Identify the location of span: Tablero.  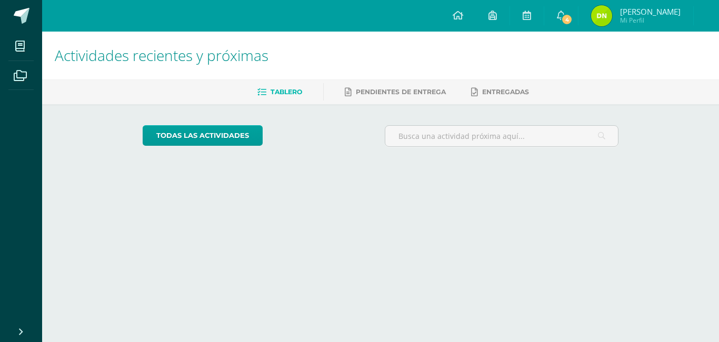
(286, 92).